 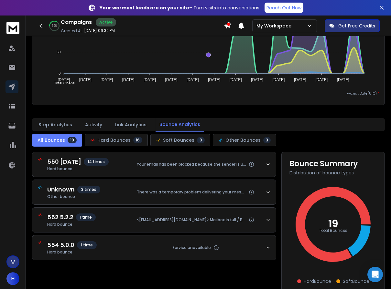 I want to click on tspan: 50, so click(x=58, y=52).